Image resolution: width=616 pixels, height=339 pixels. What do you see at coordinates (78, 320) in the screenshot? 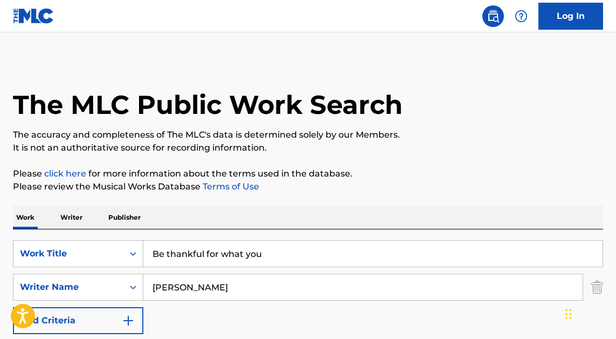
I see `button: Add Criteria` at bounding box center [78, 320].